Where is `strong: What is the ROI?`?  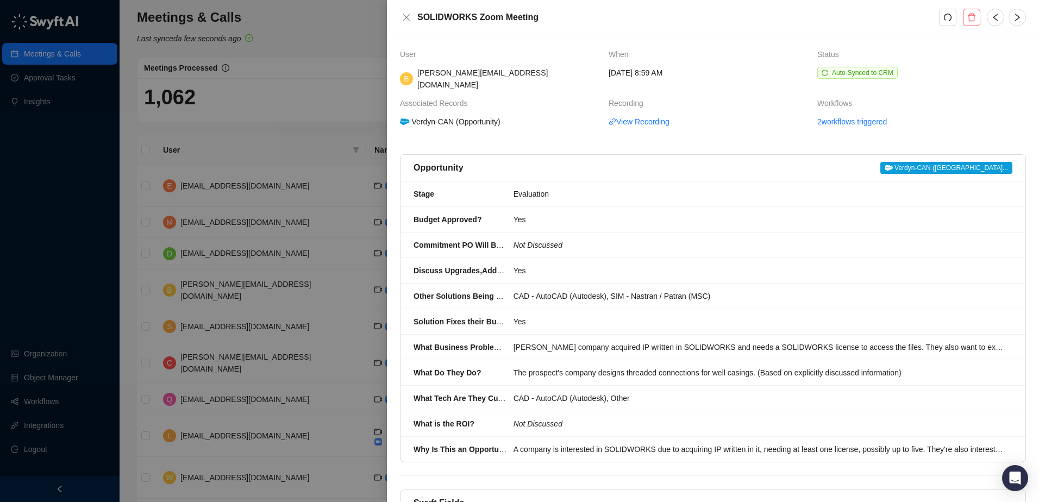
strong: What is the ROI? is located at coordinates (444, 424).